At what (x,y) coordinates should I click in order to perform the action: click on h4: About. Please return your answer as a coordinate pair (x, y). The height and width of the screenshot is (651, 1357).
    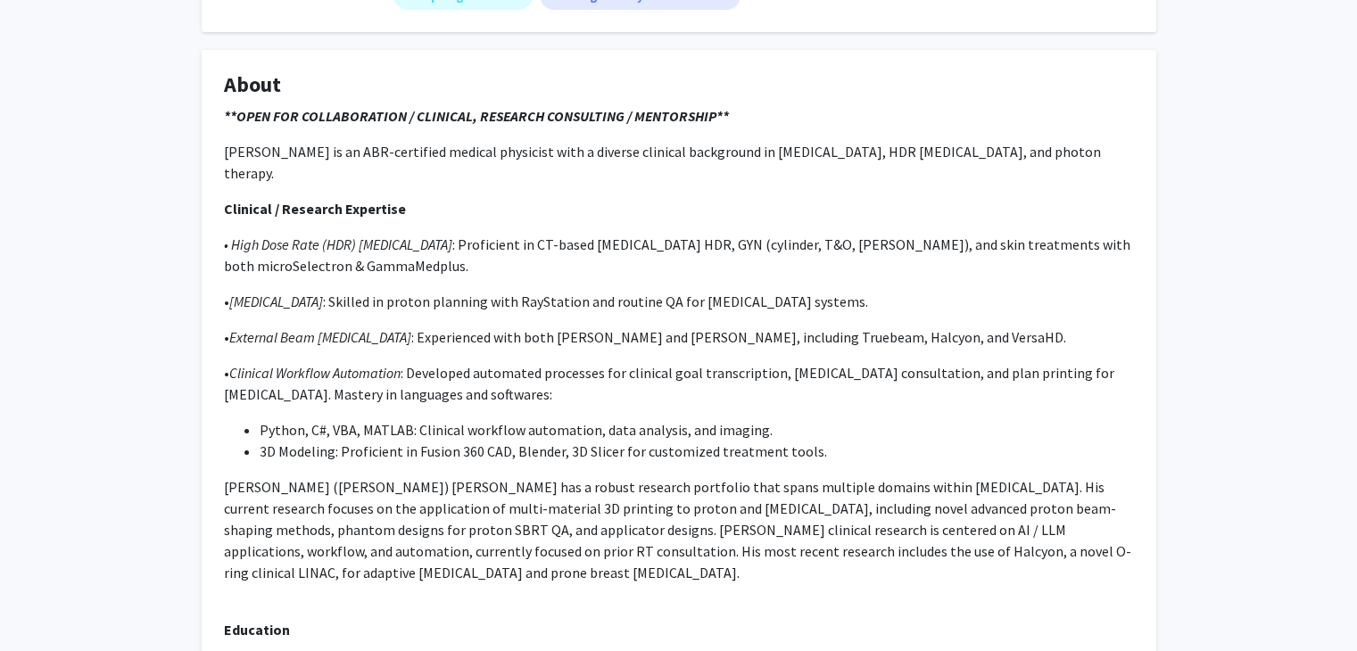
    Looking at the image, I should click on (679, 85).